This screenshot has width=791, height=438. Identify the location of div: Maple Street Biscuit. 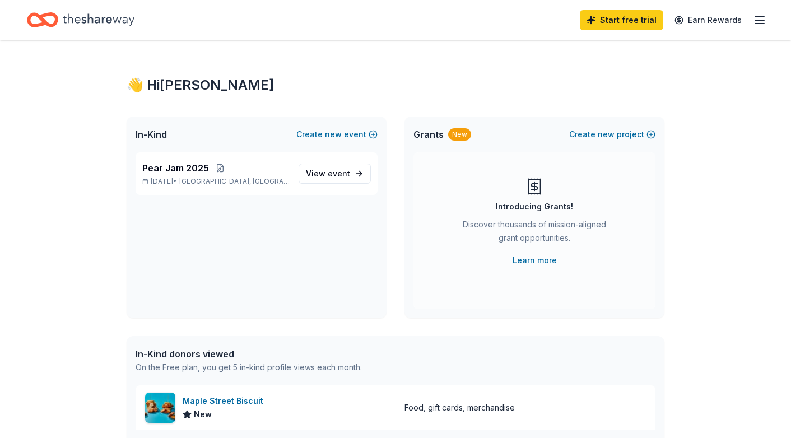
(225, 401).